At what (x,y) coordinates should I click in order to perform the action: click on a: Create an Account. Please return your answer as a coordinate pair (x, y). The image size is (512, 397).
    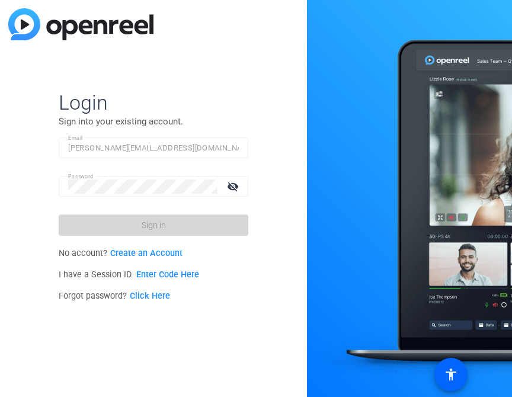
    Looking at the image, I should click on (146, 253).